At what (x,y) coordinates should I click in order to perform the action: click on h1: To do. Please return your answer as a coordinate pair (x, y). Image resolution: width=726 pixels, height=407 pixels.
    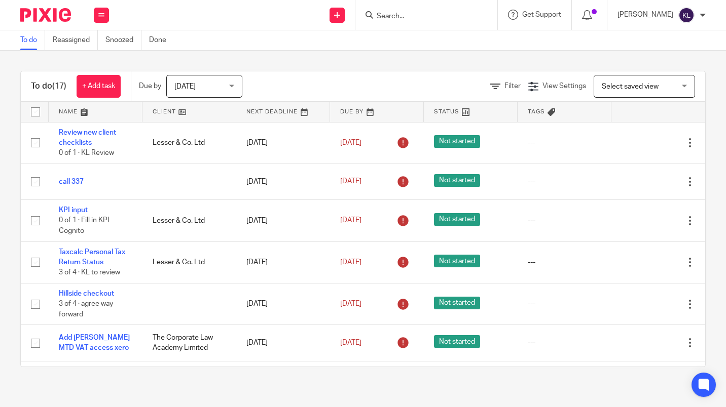
    Looking at the image, I should click on (49, 86).